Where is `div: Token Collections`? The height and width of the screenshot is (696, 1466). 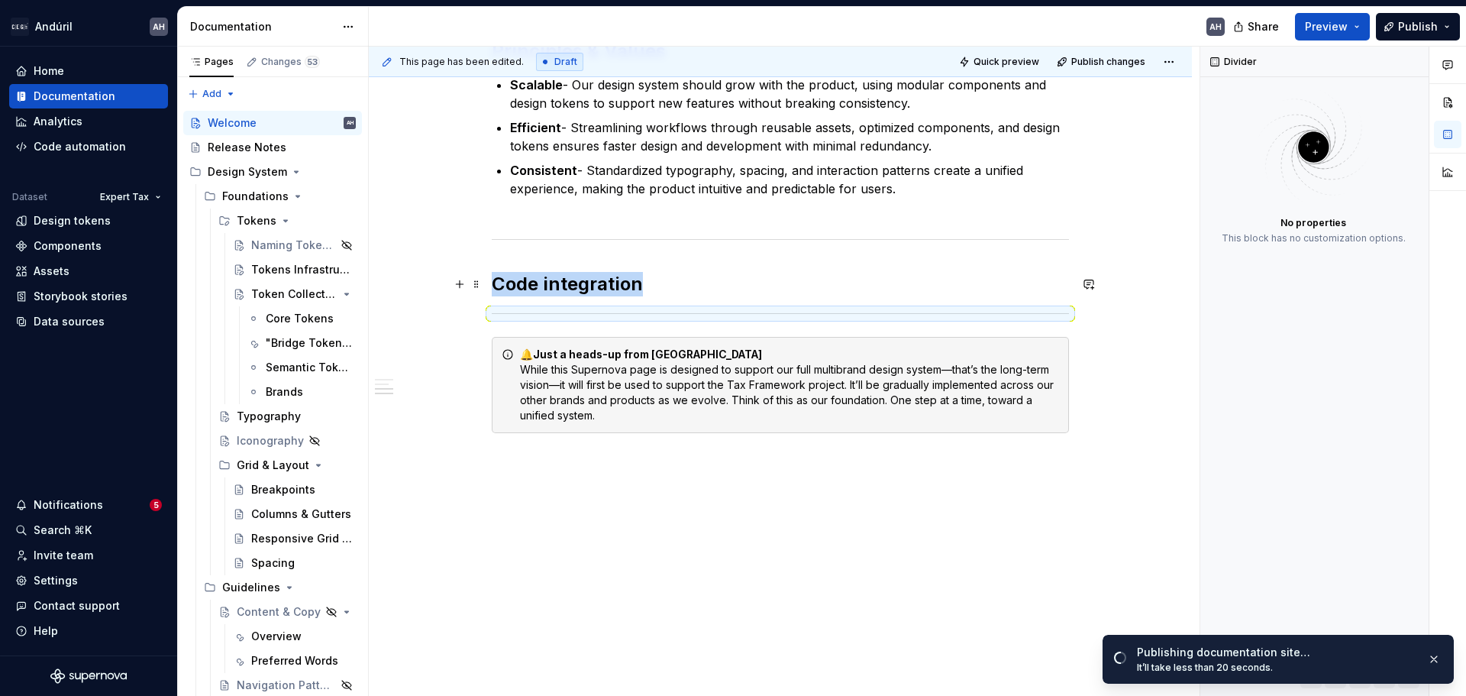 div: Token Collections is located at coordinates (294, 294).